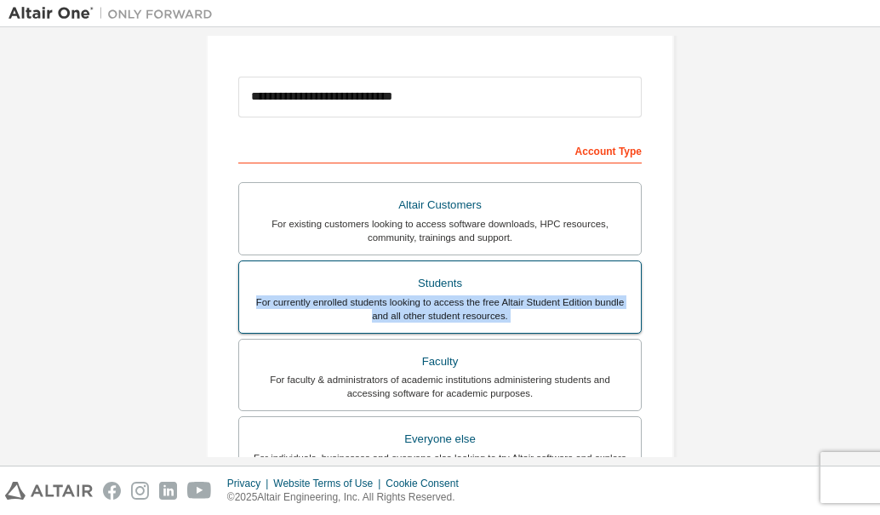 The image size is (880, 515). I want to click on img: linkedin.svg, so click(168, 490).